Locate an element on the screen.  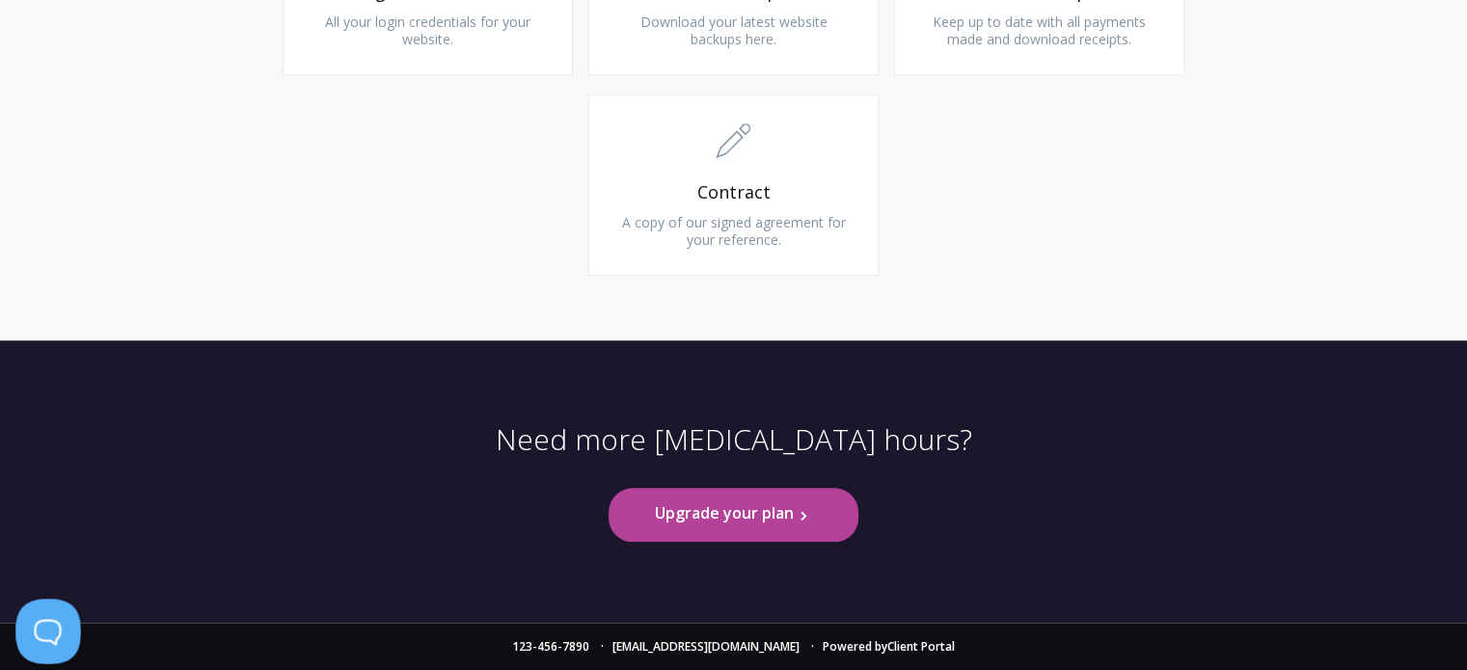
span: A copy of our signed agreement for your reference. is located at coordinates (733, 231).